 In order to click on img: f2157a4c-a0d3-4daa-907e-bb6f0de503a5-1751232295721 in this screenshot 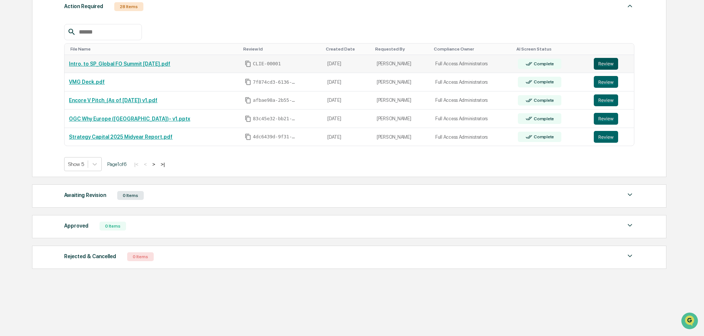, I will do `click(9, 9)`.